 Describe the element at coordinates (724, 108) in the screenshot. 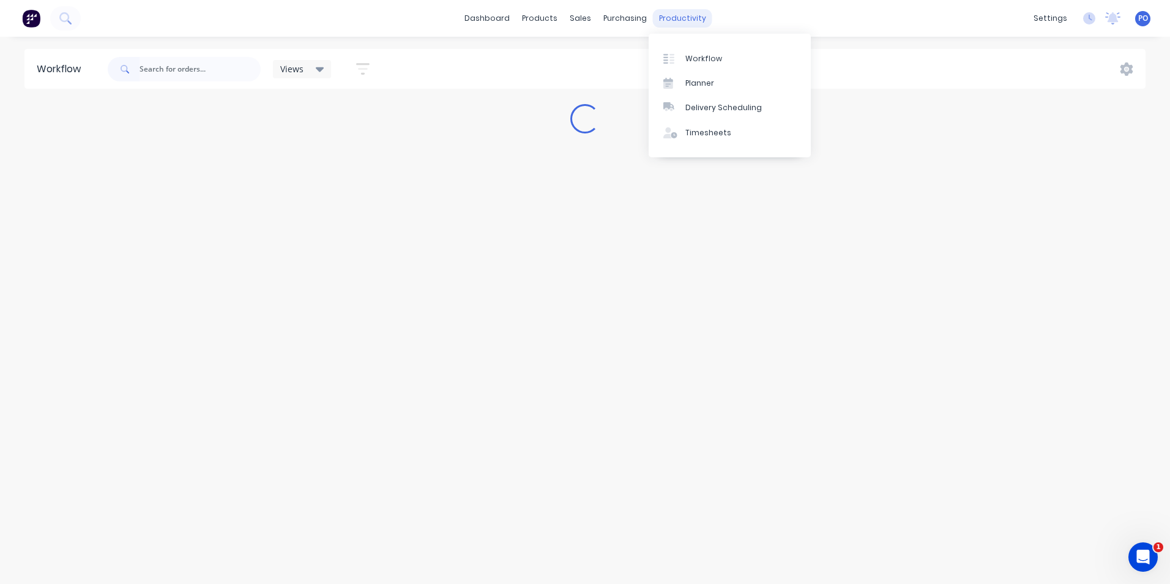

I see `div: Delivery Scheduling` at that location.